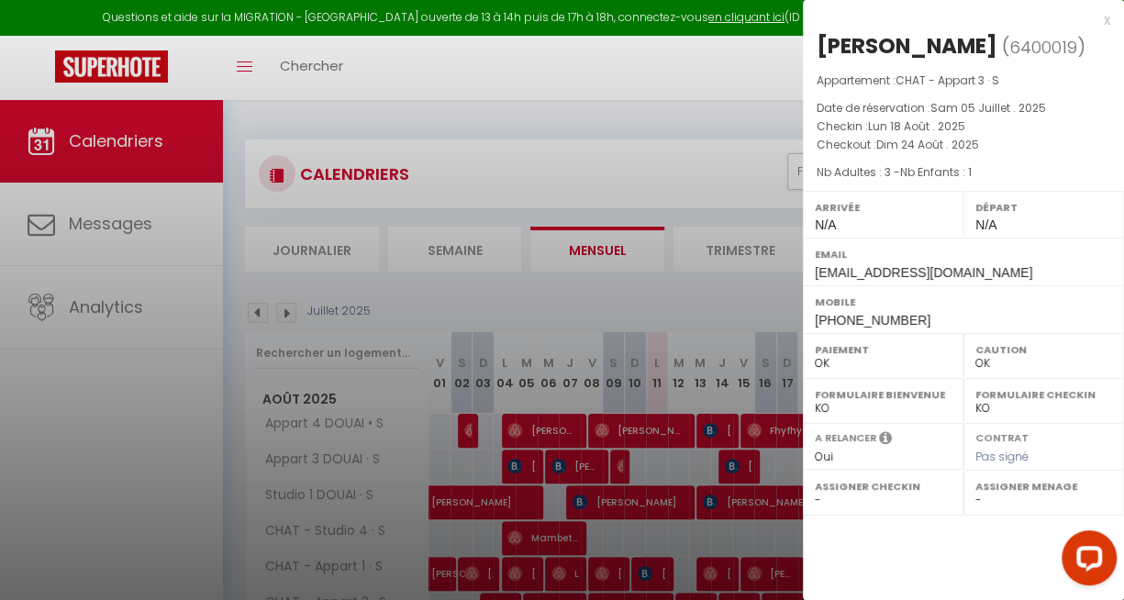  I want to click on label: Assigner Checkin, so click(883, 486).